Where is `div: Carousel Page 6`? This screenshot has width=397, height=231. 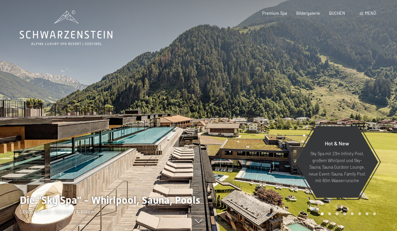
div: Carousel Page 6 is located at coordinates (359, 213).